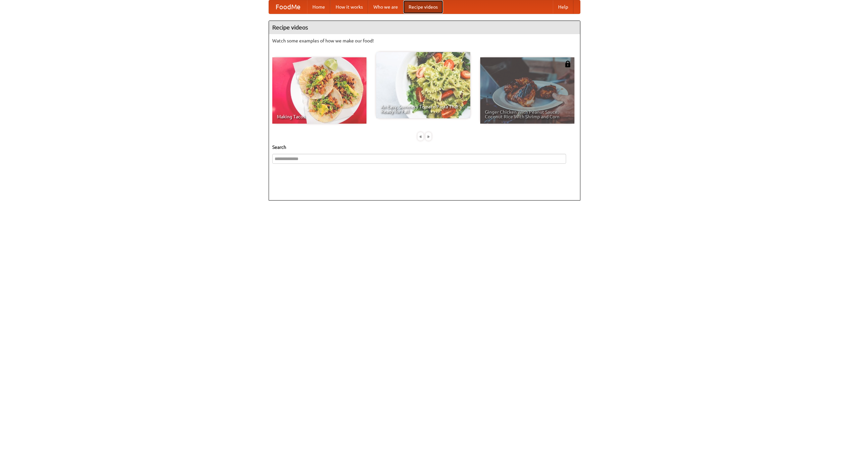 Image resolution: width=849 pixels, height=469 pixels. I want to click on a: Home, so click(319, 7).